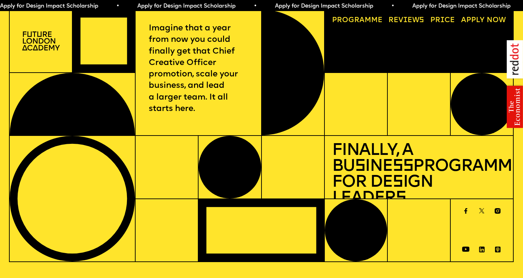 The height and width of the screenshot is (278, 523). What do you see at coordinates (419, 175) in the screenshot?
I see `h1: Finally, a Bu ine Programme for De ign Leader` at bounding box center [419, 175].